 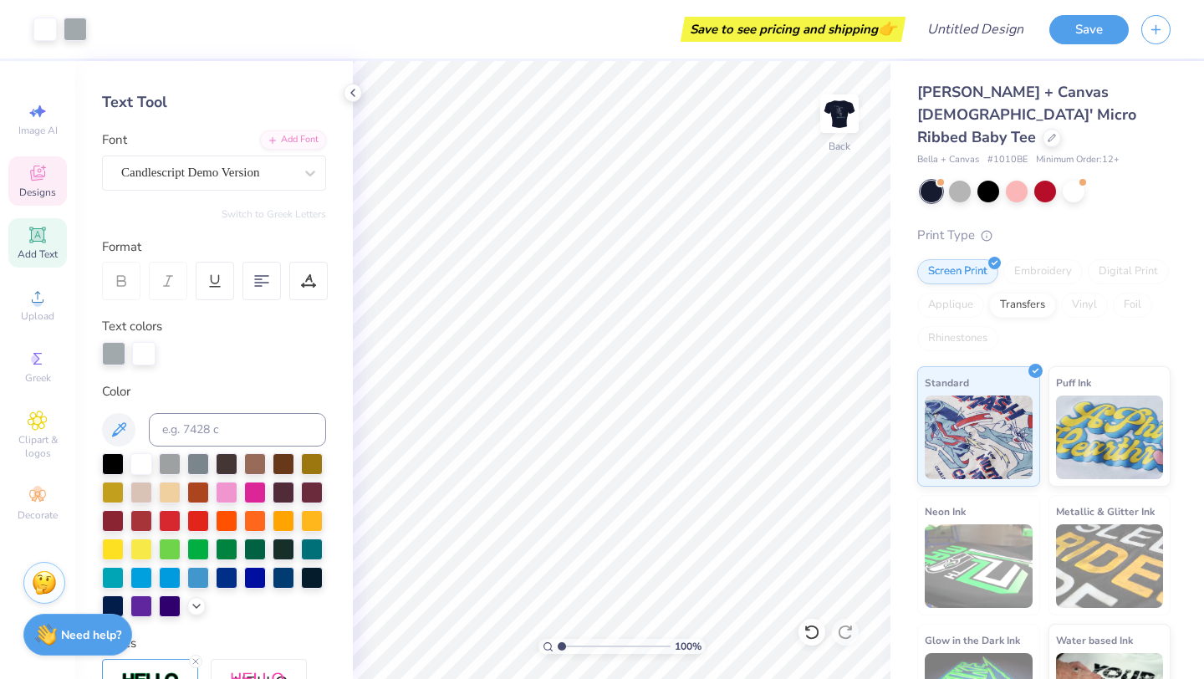 I want to click on div: Print Type, so click(x=1044, y=235).